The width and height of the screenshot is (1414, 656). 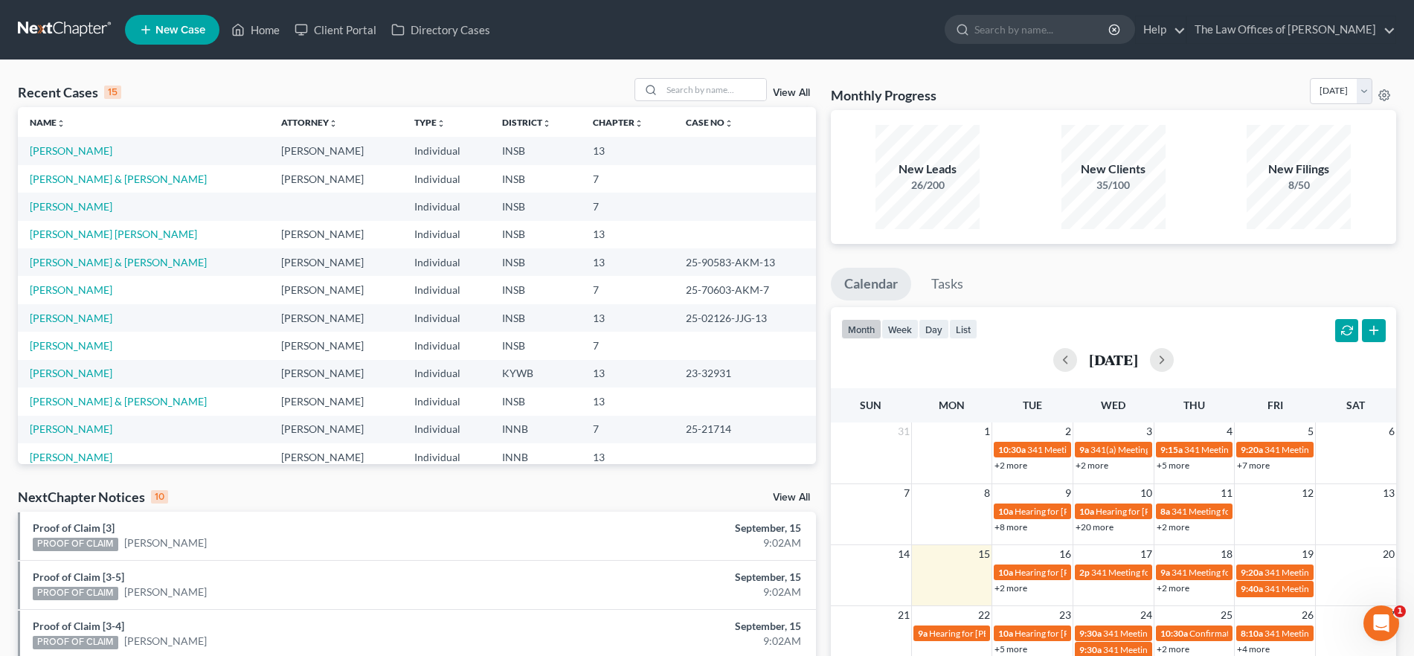 I want to click on h3: Monthly Progress, so click(x=883, y=95).